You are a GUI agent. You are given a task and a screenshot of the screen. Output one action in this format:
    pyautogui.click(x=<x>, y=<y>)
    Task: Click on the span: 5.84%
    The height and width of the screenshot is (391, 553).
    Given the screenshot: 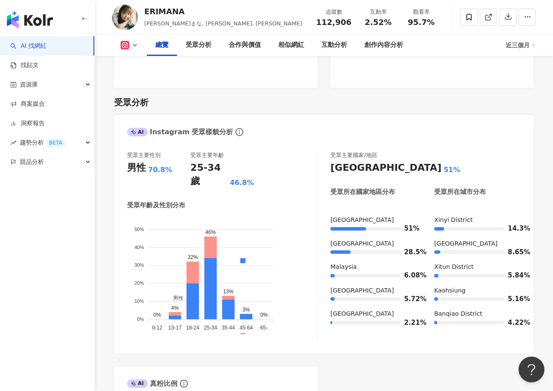 What is the action you would take?
    pyautogui.click(x=514, y=275)
    